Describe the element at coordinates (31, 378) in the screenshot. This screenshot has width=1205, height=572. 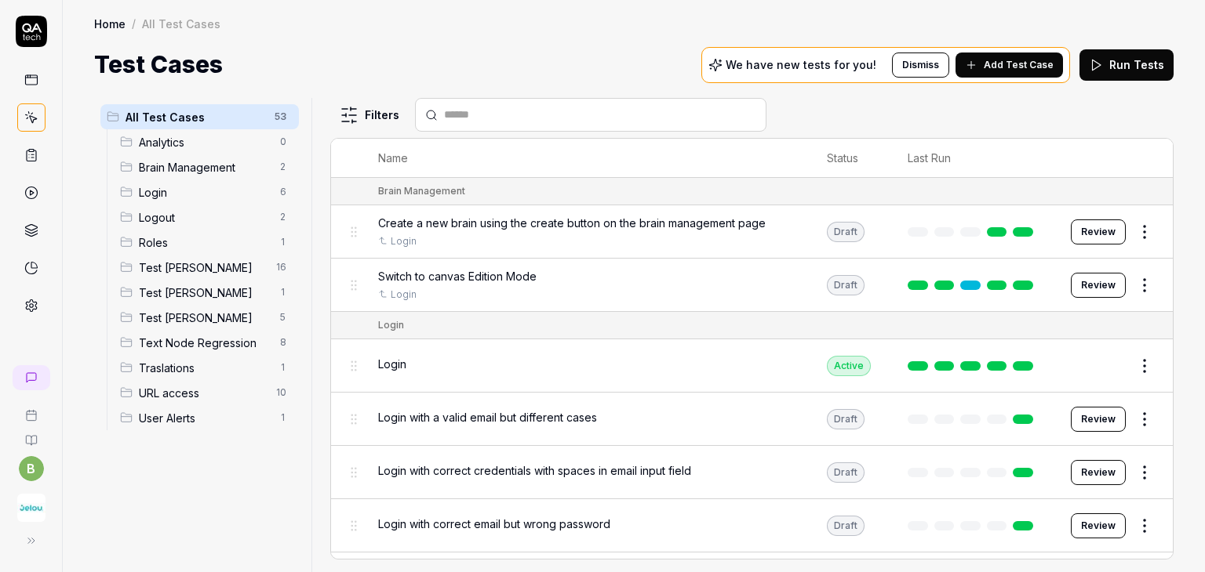
I see `a: New conversation` at that location.